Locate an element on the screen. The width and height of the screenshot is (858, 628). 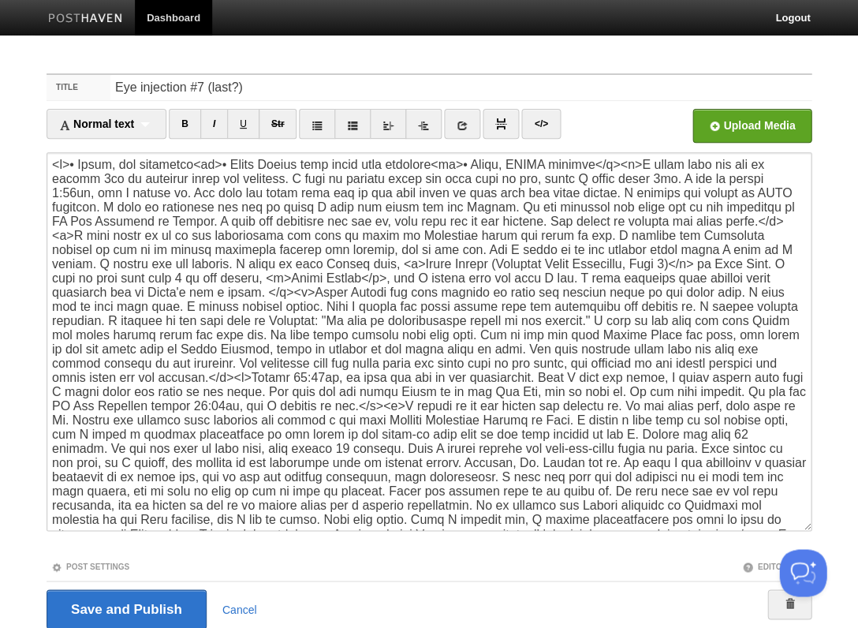
a: Editor Tips is located at coordinates (775, 566).